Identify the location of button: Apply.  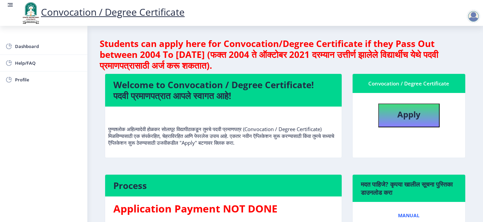
(409, 116).